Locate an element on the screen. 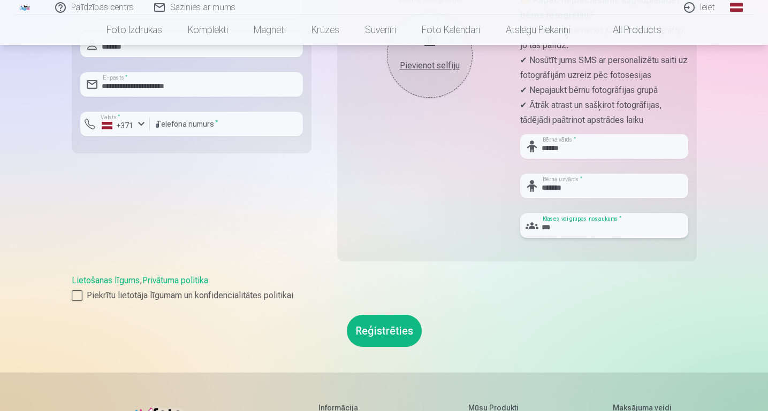  button: Pievienot selfiju is located at coordinates (430, 55).